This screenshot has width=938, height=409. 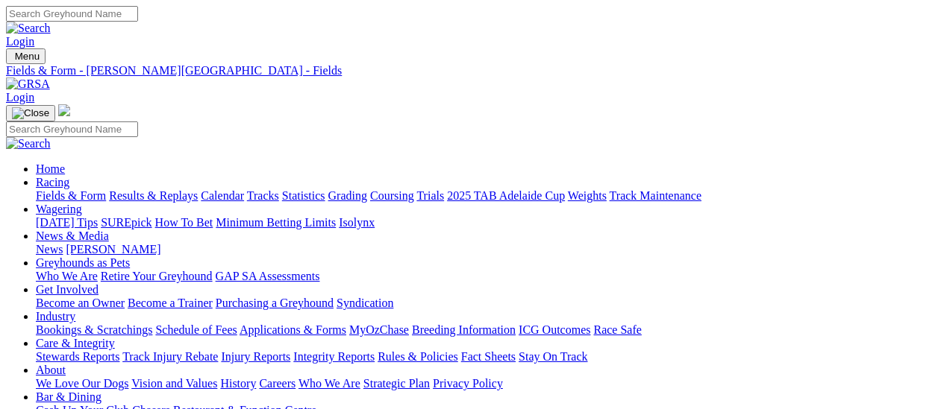 I want to click on a: 2025 TAB Adelaide Cup, so click(x=506, y=195).